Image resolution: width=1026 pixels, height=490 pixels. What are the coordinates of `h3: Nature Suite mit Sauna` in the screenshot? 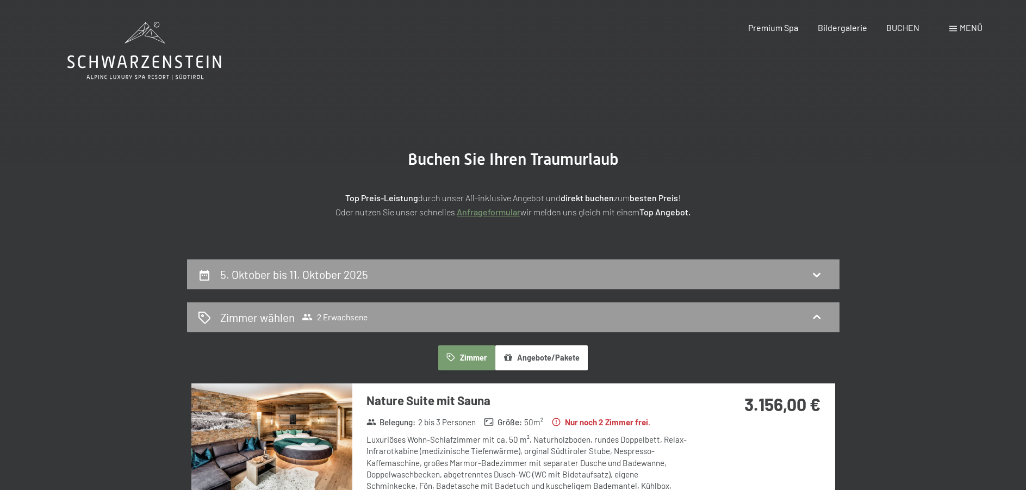 It's located at (528, 400).